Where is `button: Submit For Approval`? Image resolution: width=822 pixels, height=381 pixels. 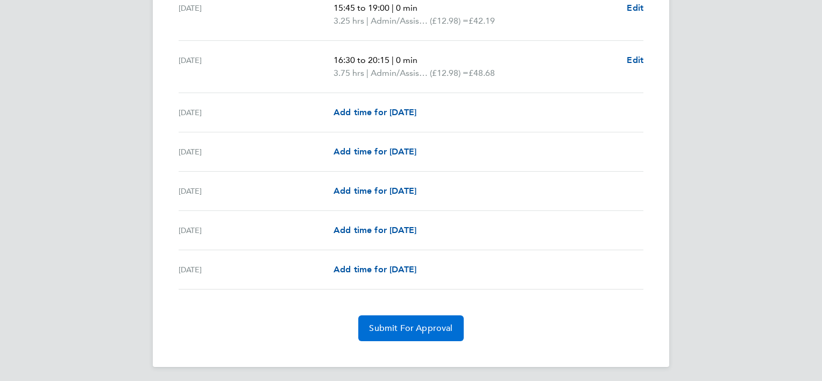 button: Submit For Approval is located at coordinates (410, 328).